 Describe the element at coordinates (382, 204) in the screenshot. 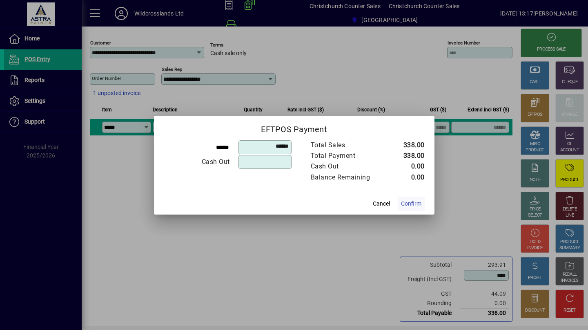

I see `span: Cancel` at that location.